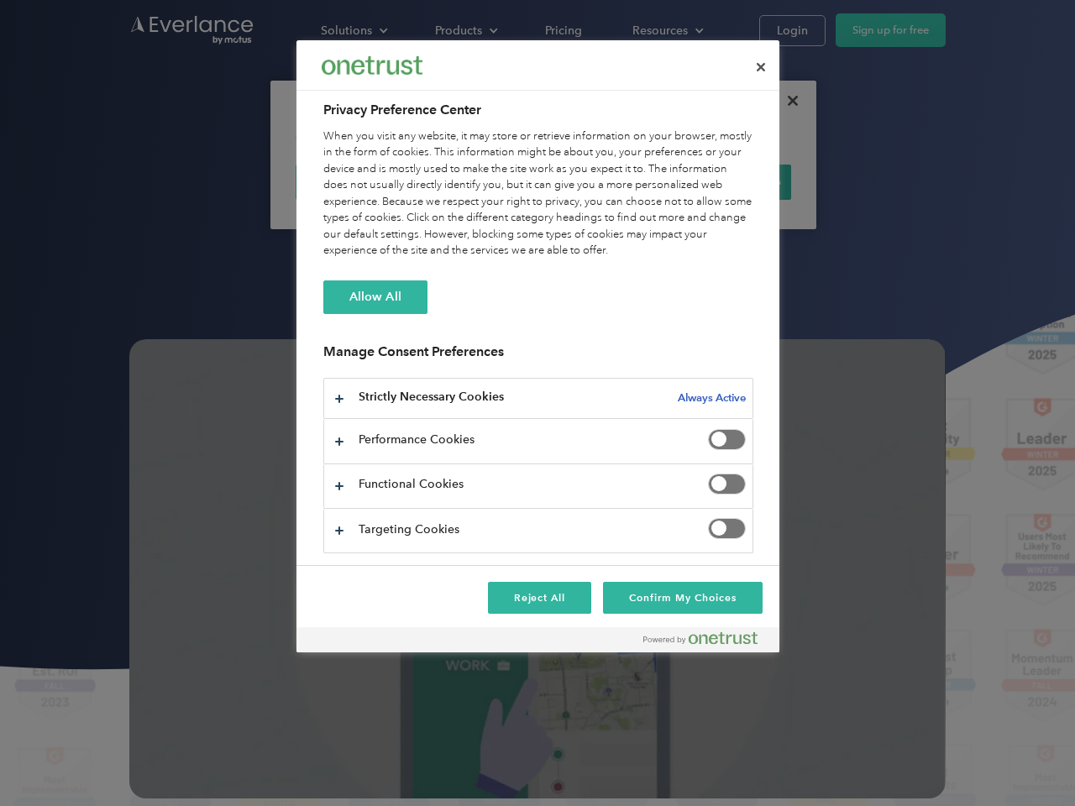  Describe the element at coordinates (537, 346) in the screenshot. I see `div: Privacy Preference Center` at that location.